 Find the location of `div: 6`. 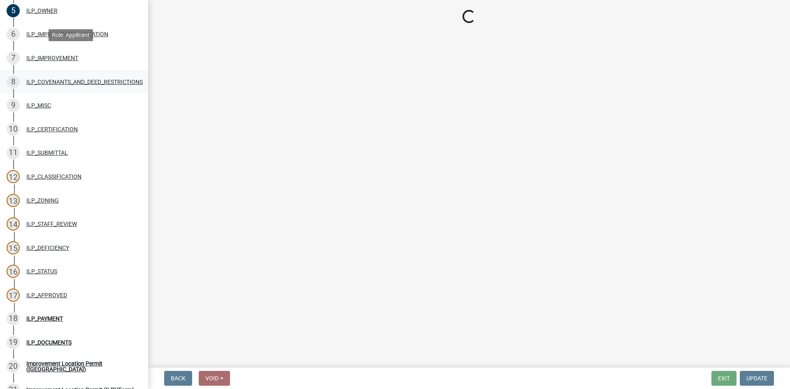

div: 6 is located at coordinates (13, 34).